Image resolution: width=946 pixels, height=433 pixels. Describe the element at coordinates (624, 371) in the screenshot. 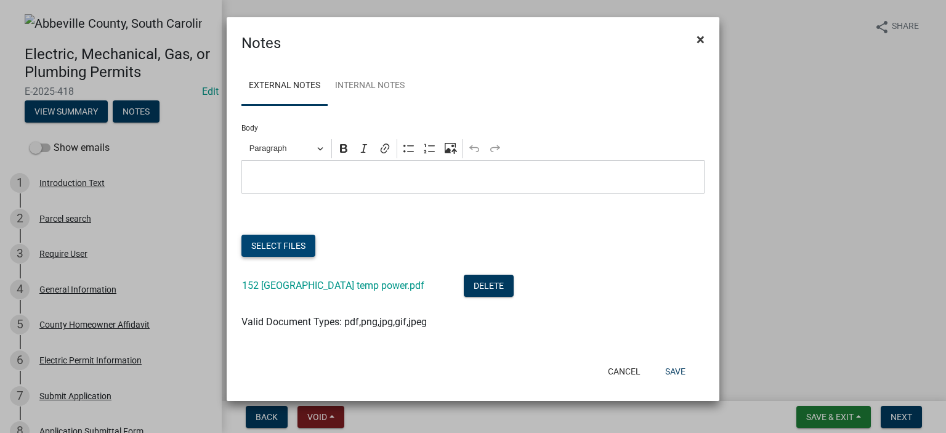

I see `button: Cancel` at that location.